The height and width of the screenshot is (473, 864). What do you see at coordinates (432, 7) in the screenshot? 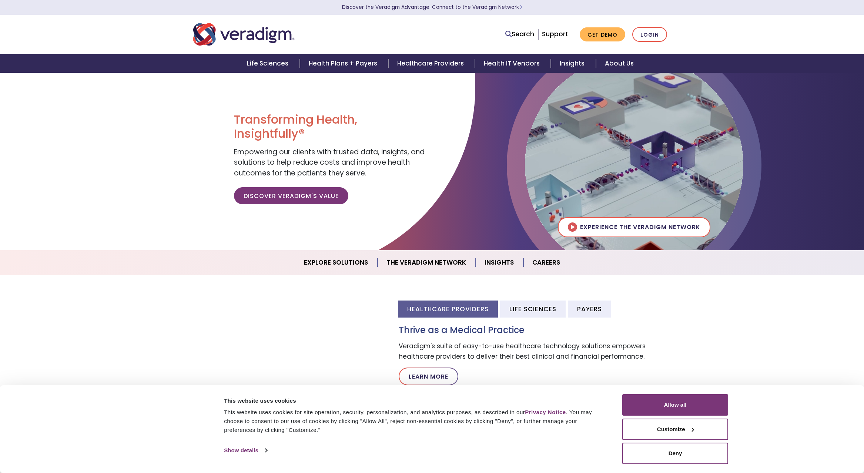
I see `a: Discover the Veradigm Advantage: Connect to the Veradigm NetworkLearn More` at bounding box center [432, 7].